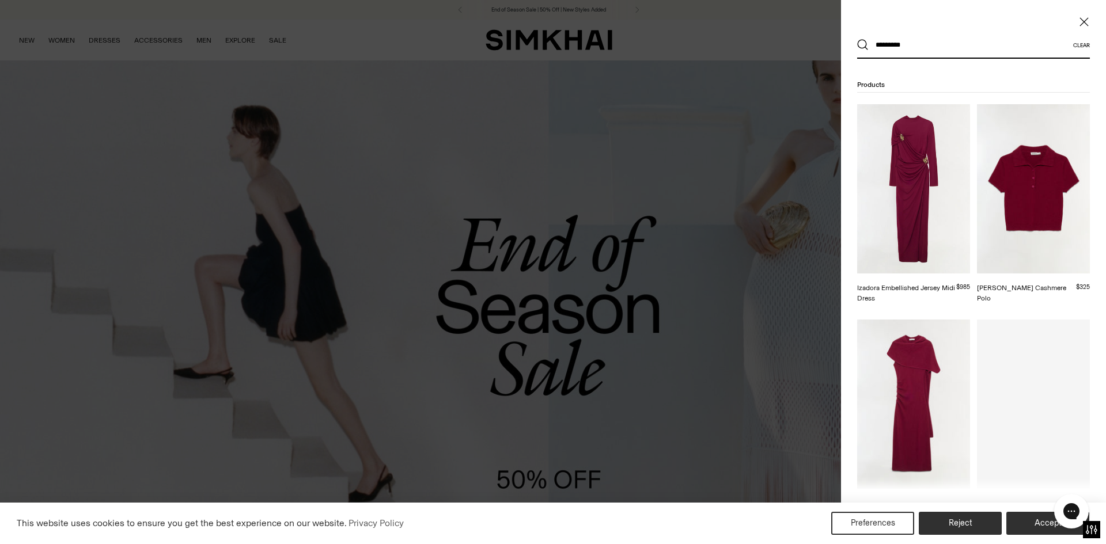  What do you see at coordinates (1084, 22) in the screenshot?
I see `button: Close` at bounding box center [1084, 22].